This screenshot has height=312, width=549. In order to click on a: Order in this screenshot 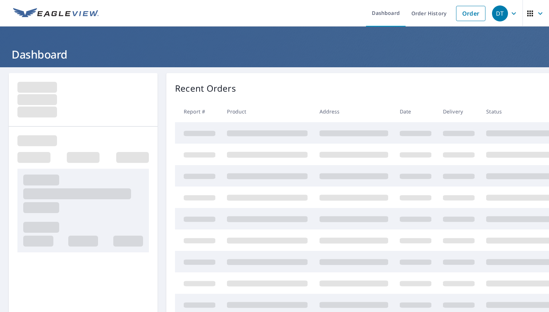, I will do `click(471, 13)`.